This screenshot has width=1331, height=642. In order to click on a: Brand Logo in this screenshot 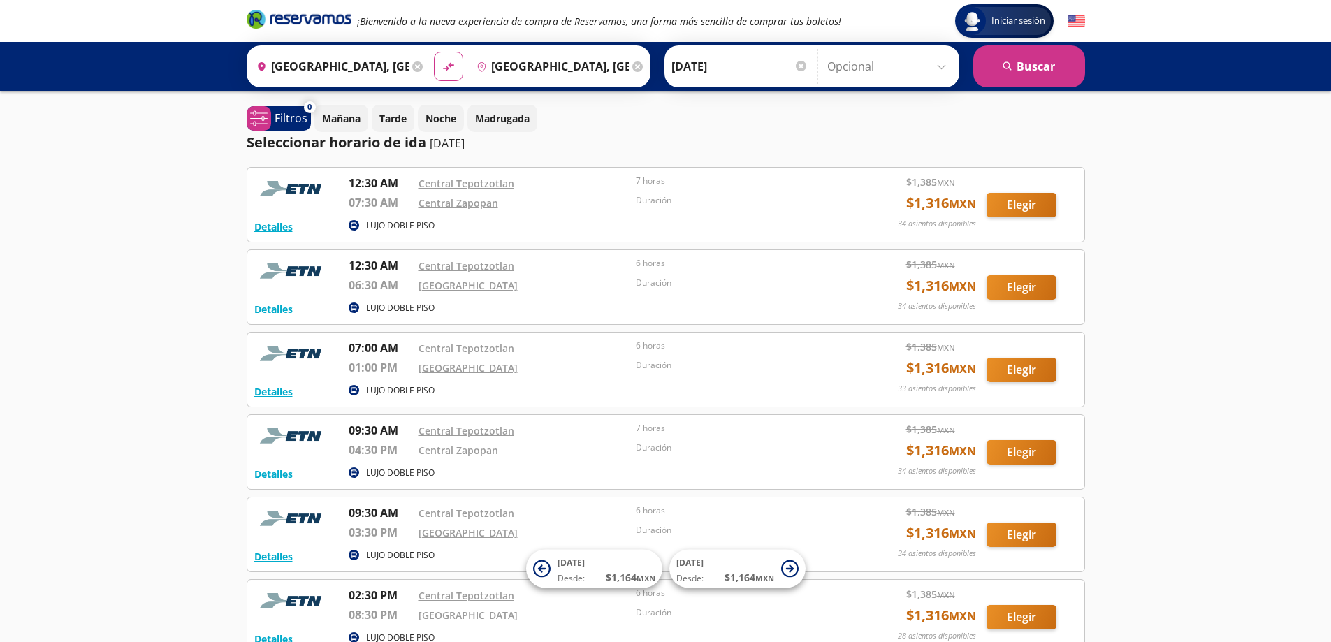, I will do `click(299, 21)`.